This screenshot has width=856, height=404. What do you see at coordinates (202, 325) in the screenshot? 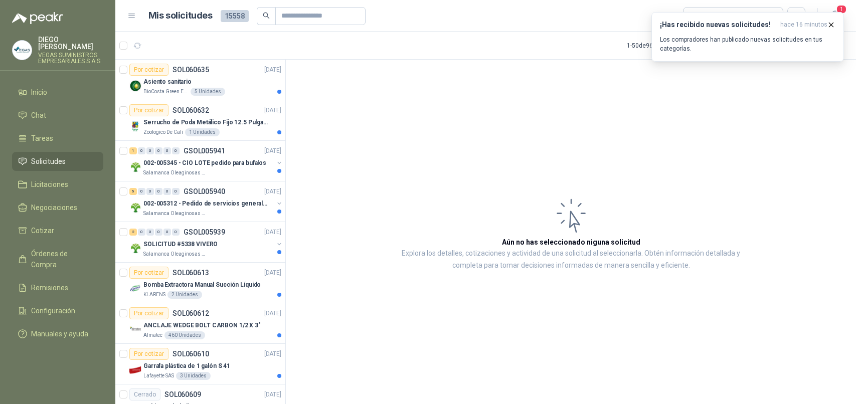
I see `p: ANCLAJE WEDGE BOLT CARBON 1/2 X 3"` at bounding box center [202, 325].